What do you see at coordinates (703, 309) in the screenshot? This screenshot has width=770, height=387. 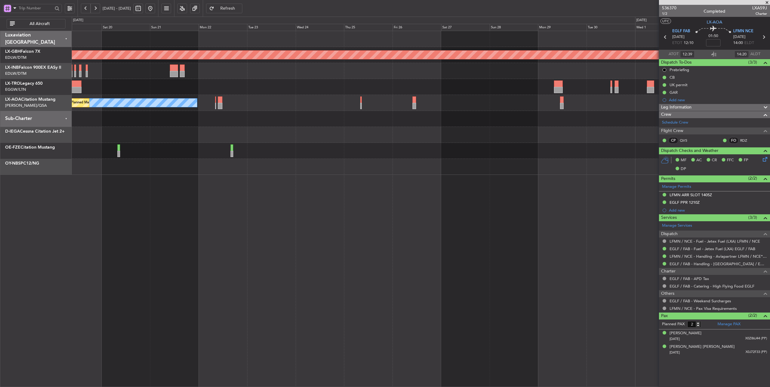 I see `a: LFMN / NCE - Pax Visa Requirements` at bounding box center [703, 309].